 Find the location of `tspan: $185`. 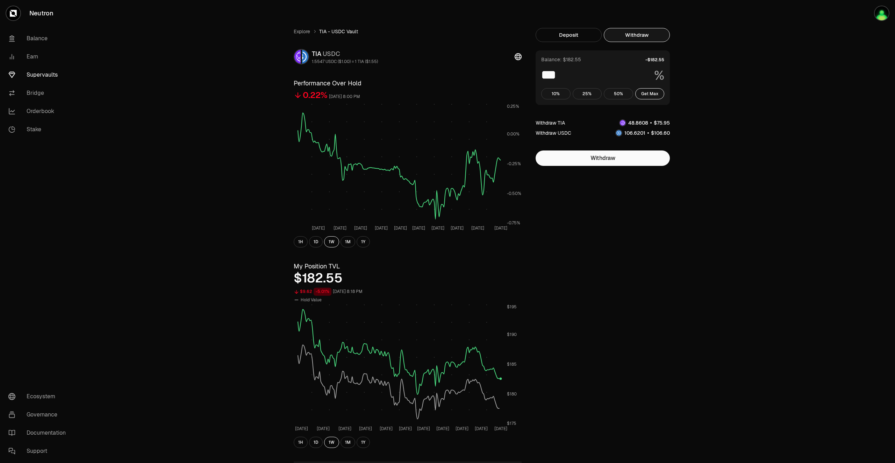

tspan: $185 is located at coordinates (512, 364).